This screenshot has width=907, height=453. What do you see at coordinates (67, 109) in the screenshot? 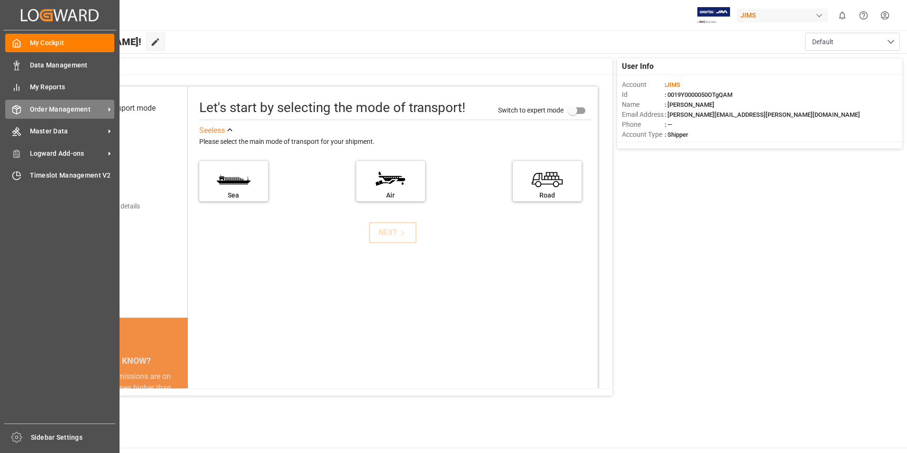
I see `span: Order Management` at bounding box center [67, 109].